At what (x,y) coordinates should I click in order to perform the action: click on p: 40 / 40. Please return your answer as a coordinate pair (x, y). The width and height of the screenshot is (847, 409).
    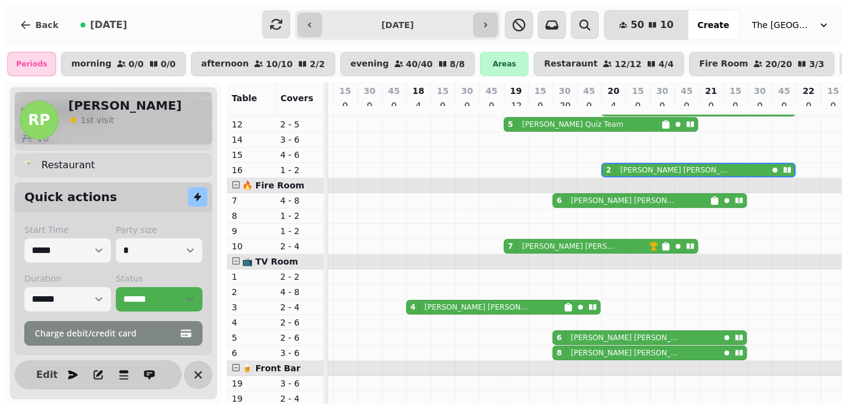
    Looking at the image, I should click on (419, 64).